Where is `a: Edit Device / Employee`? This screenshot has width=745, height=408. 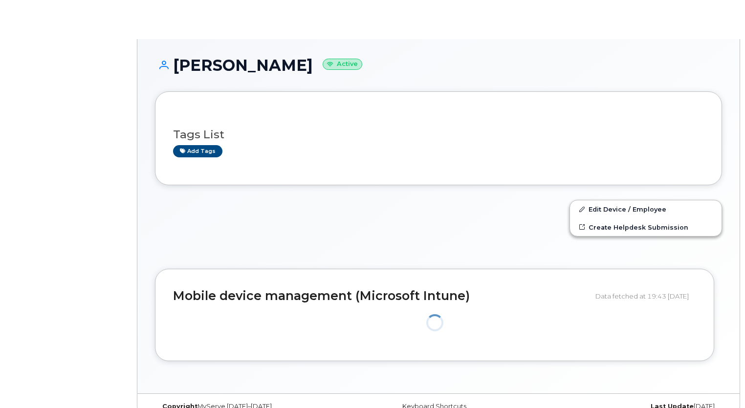 a: Edit Device / Employee is located at coordinates (646, 209).